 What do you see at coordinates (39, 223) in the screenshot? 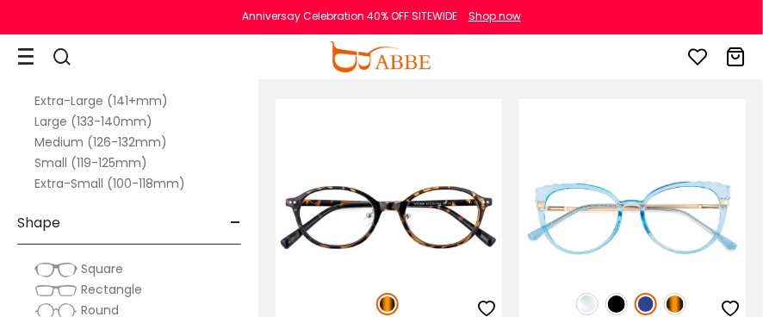
I see `span: Shape` at bounding box center [39, 223].